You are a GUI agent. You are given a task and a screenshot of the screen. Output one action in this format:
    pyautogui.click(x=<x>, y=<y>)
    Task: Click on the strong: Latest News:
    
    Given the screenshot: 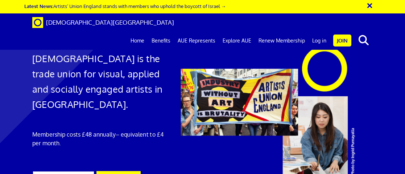 What is the action you would take?
    pyautogui.click(x=39, y=6)
    